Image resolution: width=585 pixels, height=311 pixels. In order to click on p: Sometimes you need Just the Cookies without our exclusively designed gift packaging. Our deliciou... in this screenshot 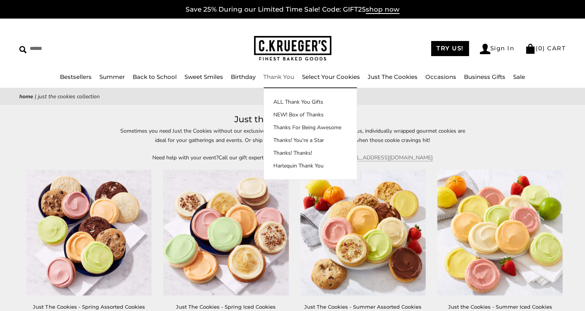, I will do `click(293, 135)`.